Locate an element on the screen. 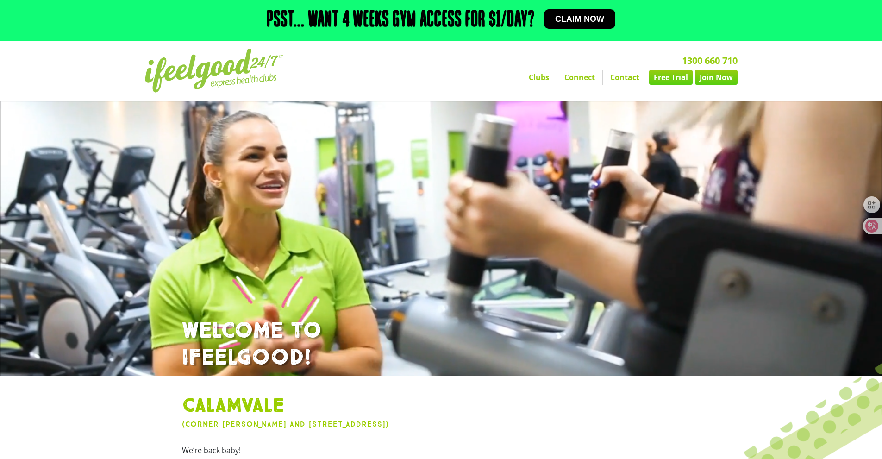 This screenshot has width=882, height=459. nav: Menu is located at coordinates (547, 77).